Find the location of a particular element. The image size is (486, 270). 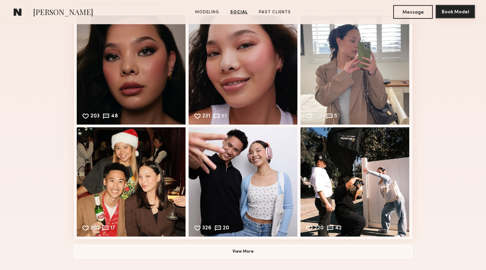

div: 17 is located at coordinates (113, 229).